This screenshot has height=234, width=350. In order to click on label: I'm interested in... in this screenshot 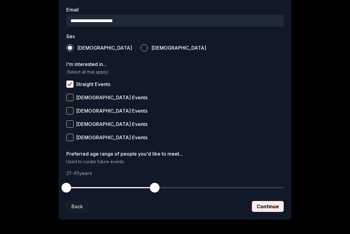, I will do `click(175, 64)`.